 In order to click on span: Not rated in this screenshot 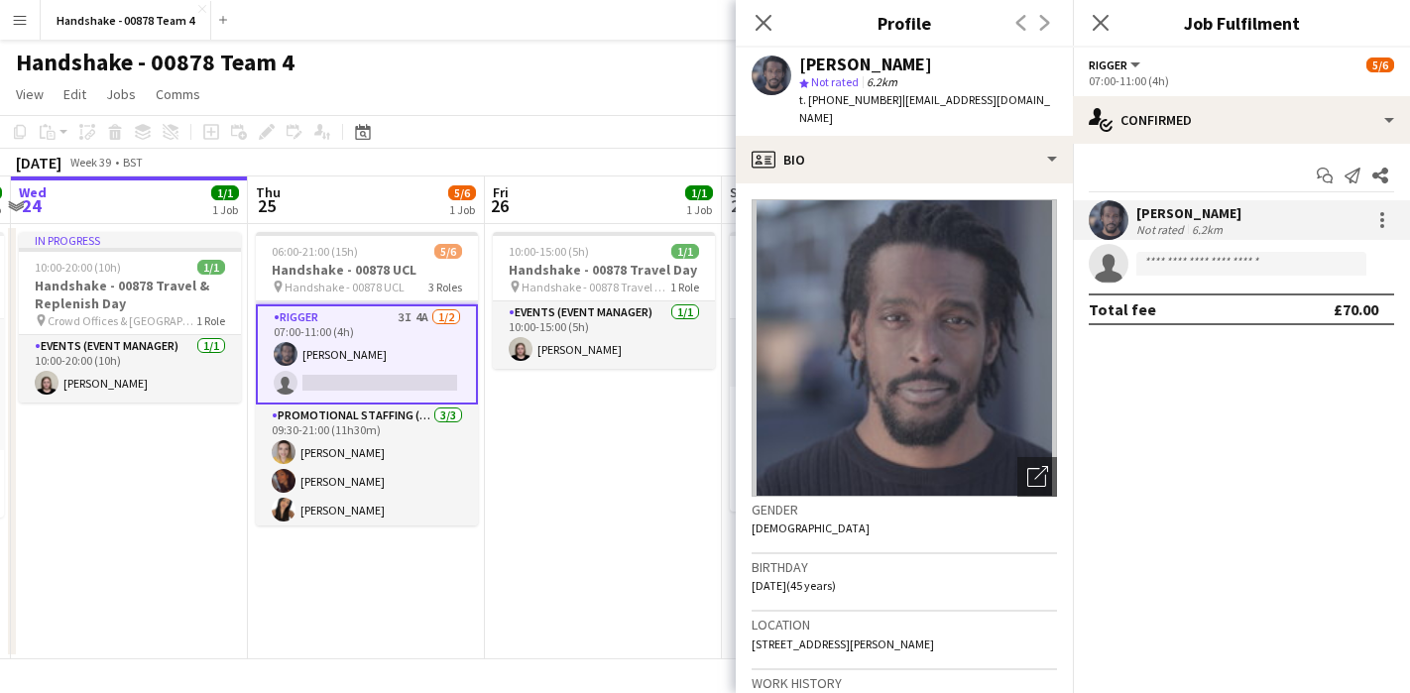, I will do `click(835, 81)`.